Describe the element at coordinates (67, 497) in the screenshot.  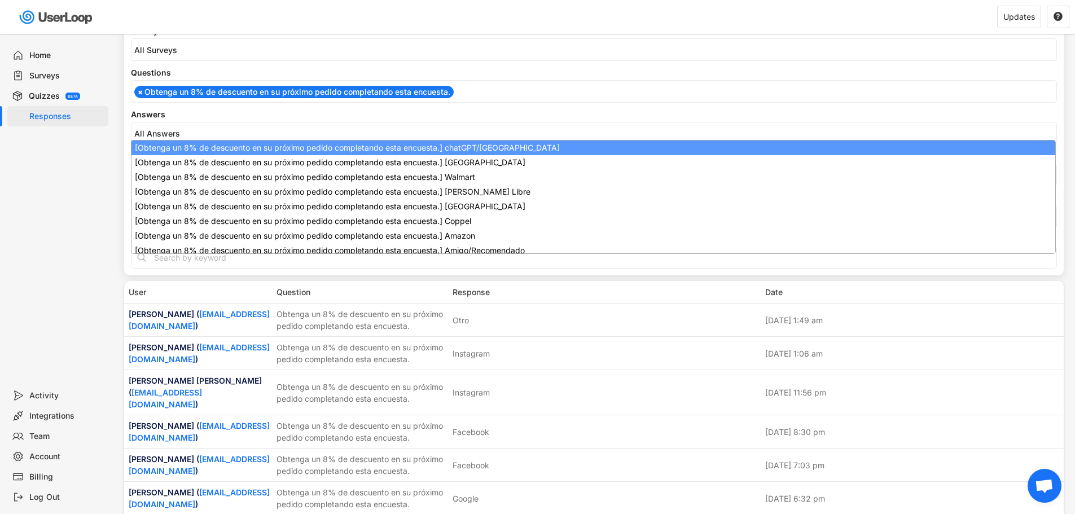
I see `div: Log Out` at that location.